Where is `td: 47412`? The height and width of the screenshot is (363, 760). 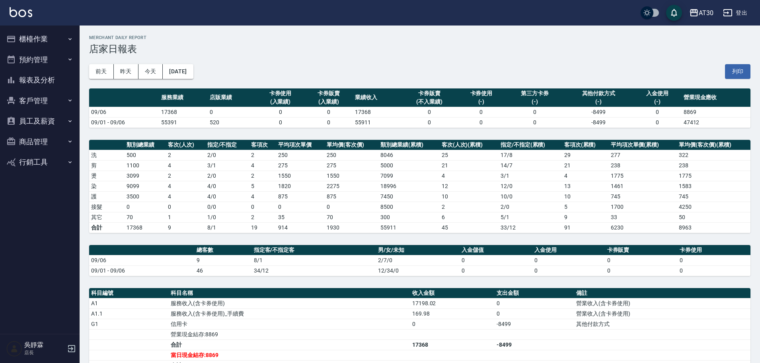 td: 47412 is located at coordinates (716, 122).